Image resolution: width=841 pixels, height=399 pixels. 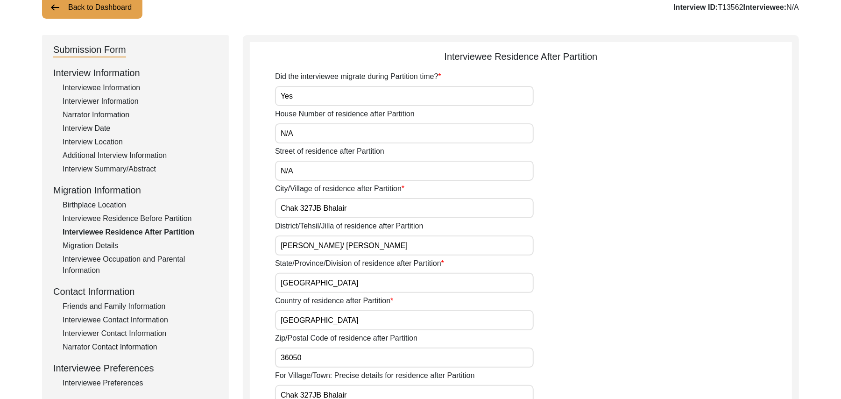 I want to click on label: Country of residence after Partition, so click(x=334, y=301).